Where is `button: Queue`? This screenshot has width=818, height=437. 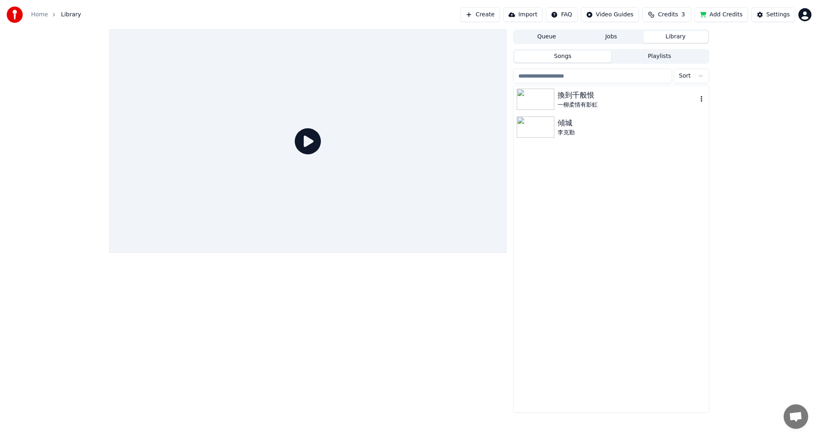
button: Queue is located at coordinates (547, 37).